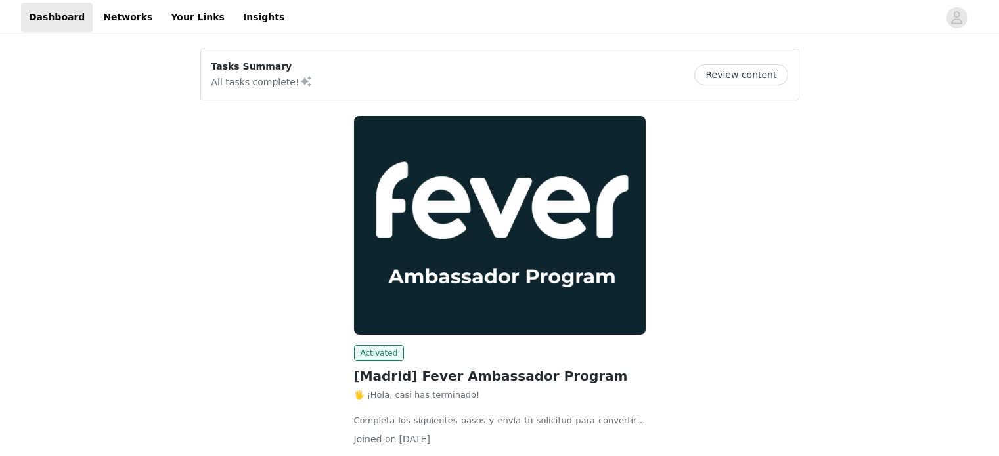 This screenshot has width=999, height=456. Describe the element at coordinates (956, 18) in the screenshot. I see `div: avatar` at that location.